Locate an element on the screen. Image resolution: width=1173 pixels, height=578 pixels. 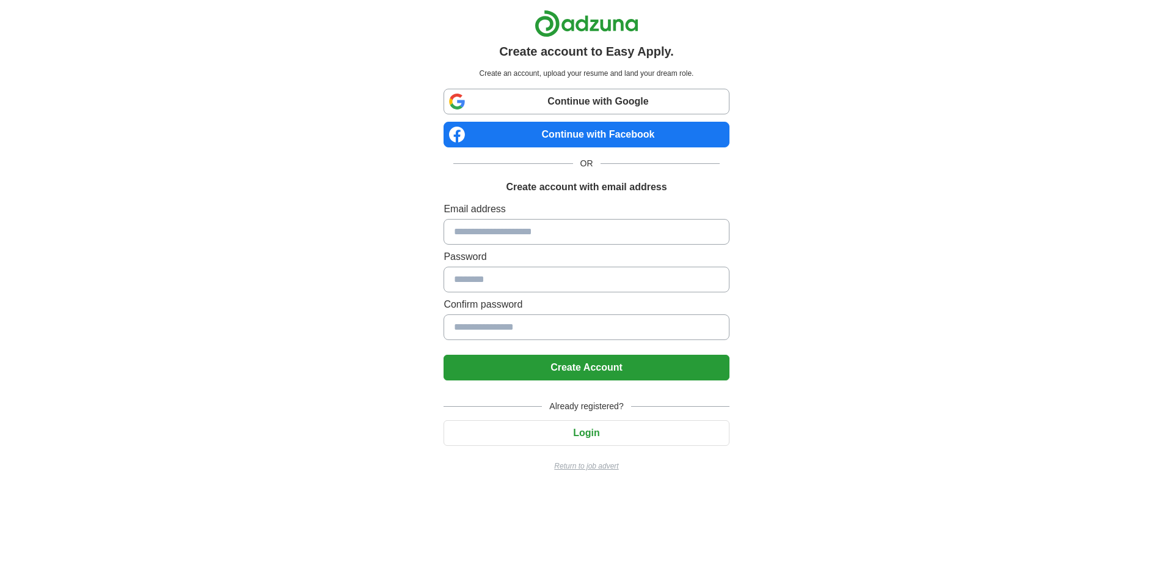
p: Return to job advert is located at coordinates (586, 466).